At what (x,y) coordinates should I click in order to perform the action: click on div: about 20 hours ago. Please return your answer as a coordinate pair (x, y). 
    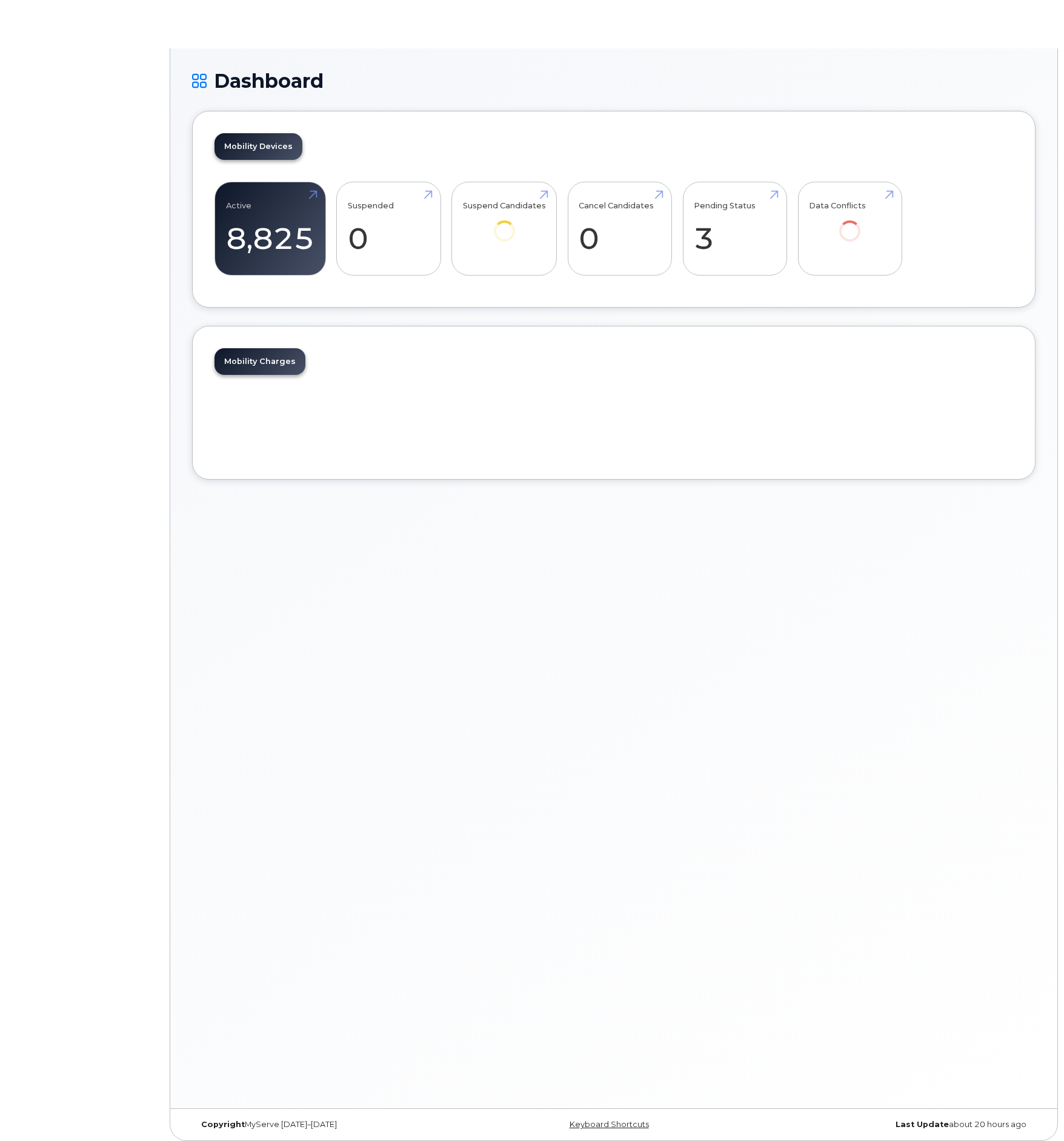
    Looking at the image, I should click on (895, 1125).